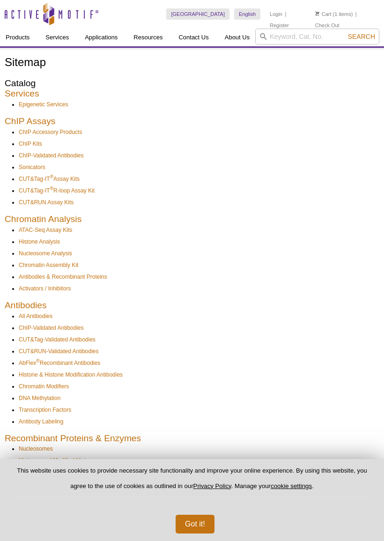 This screenshot has width=384, height=541. I want to click on button: Got it!, so click(195, 524).